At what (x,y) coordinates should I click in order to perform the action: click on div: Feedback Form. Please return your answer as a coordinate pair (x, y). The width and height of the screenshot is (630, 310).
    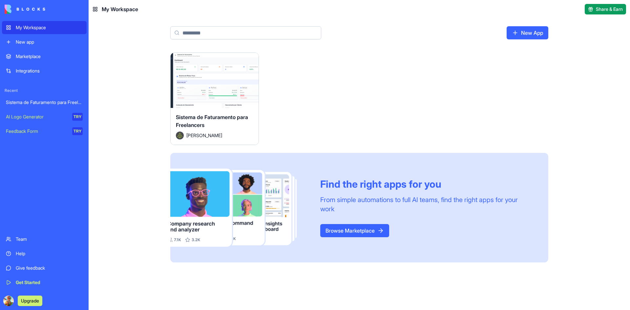
    Looking at the image, I should click on (37, 131).